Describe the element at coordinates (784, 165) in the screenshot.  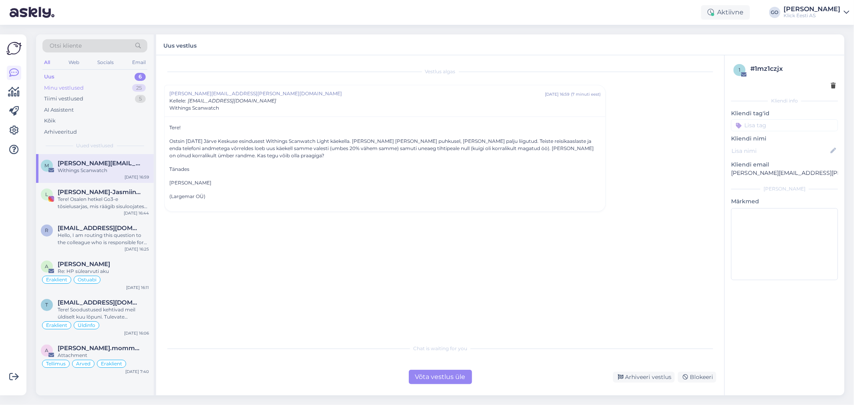
I see `p: Kliendi email` at that location.